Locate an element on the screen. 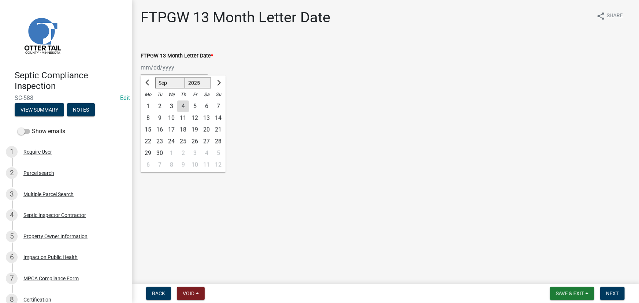  div: Friday, September 19, 2025 is located at coordinates (195, 130).